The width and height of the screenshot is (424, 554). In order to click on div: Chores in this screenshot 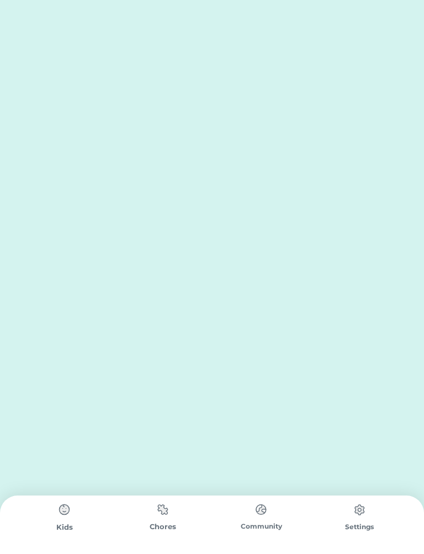, I will do `click(163, 527)`.